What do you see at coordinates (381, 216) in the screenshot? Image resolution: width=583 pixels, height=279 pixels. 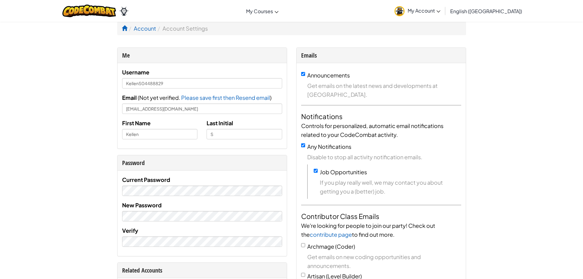 I see `h4: Contributor Class Emails` at bounding box center [381, 216].